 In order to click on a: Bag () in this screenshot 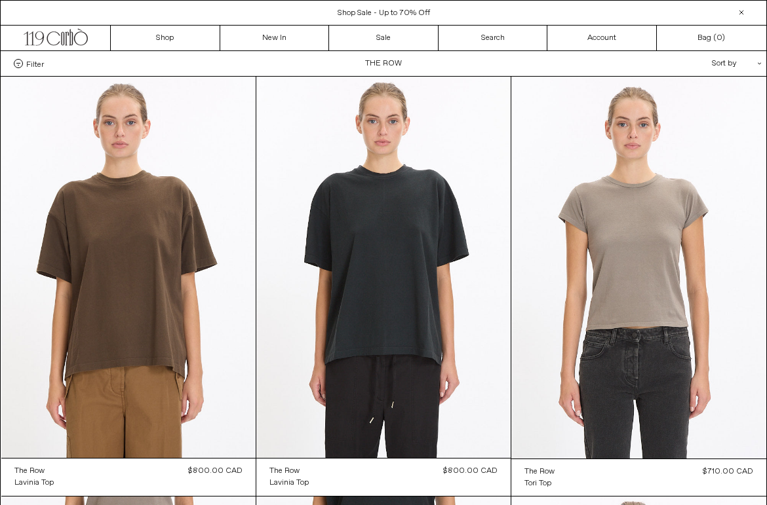, I will do `click(711, 38)`.